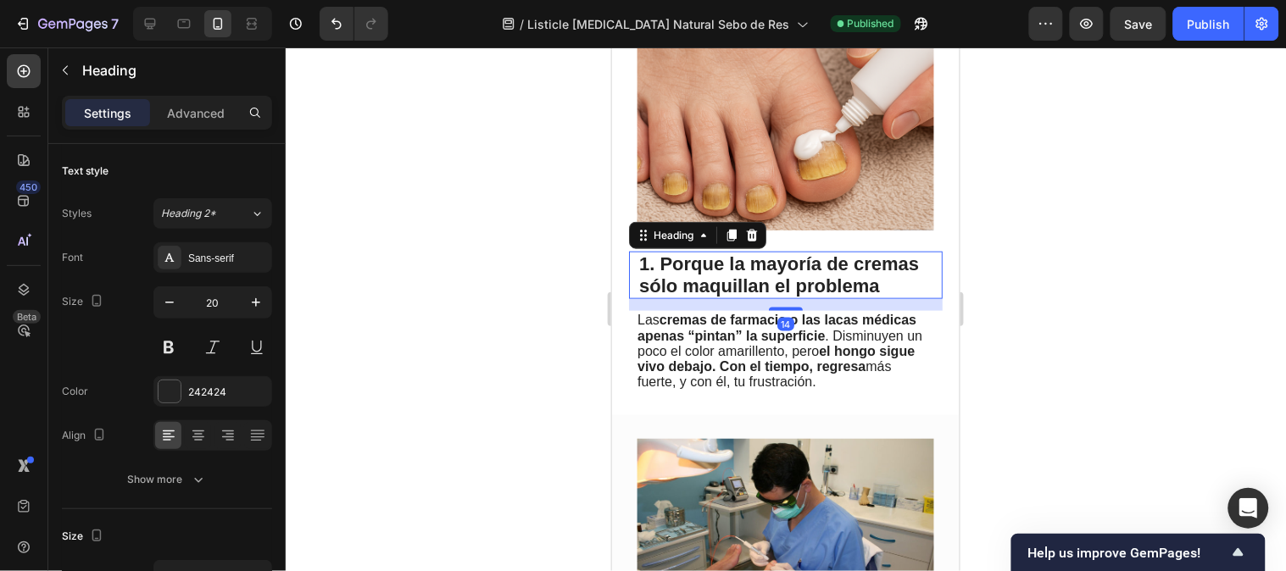  Describe the element at coordinates (1128, 553) in the screenshot. I see `span: Help us improve GemPages!` at that location.